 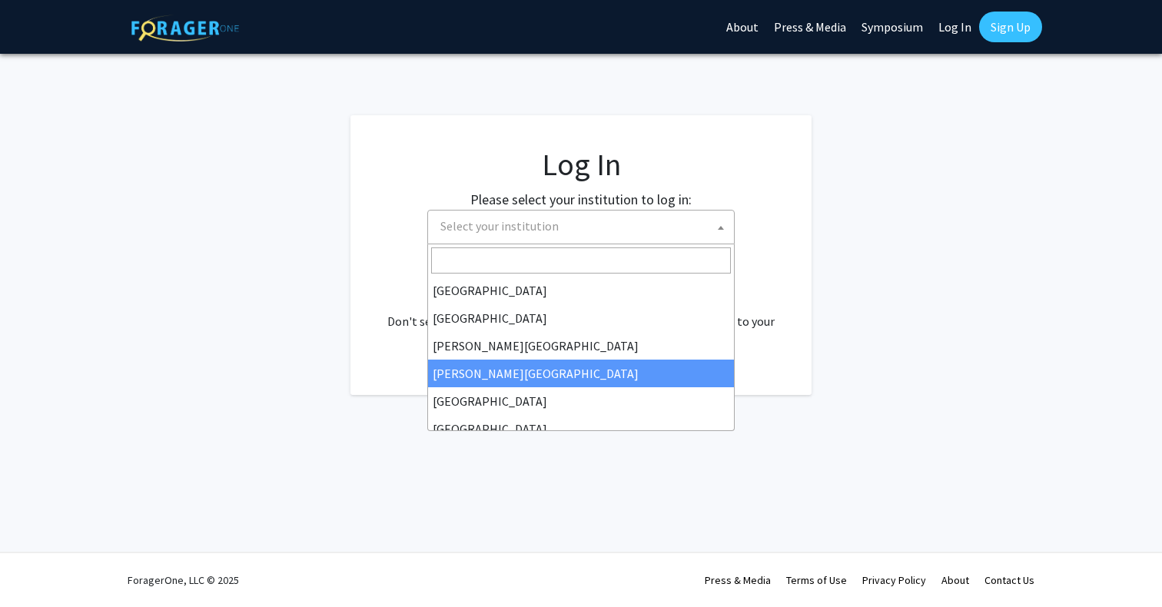 I want to click on a: Press & Media, so click(x=737, y=580).